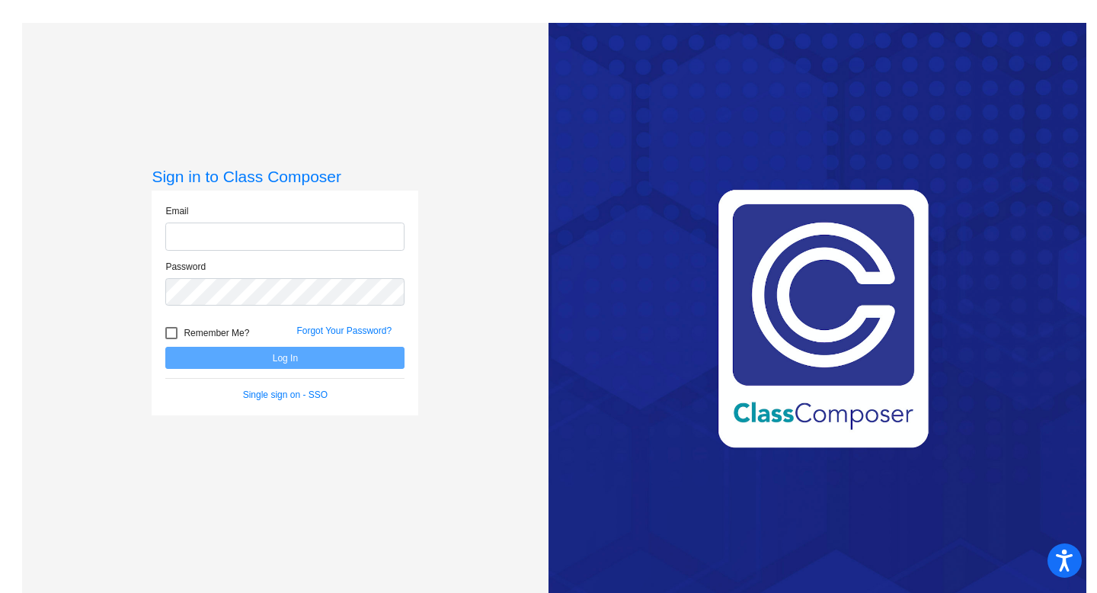  I want to click on label: Password, so click(185, 267).